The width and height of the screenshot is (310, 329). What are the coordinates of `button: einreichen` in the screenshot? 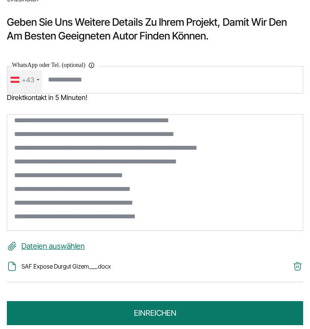 It's located at (155, 313).